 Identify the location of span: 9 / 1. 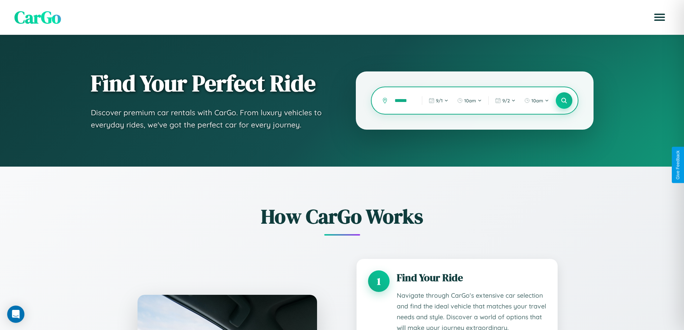
(439, 100).